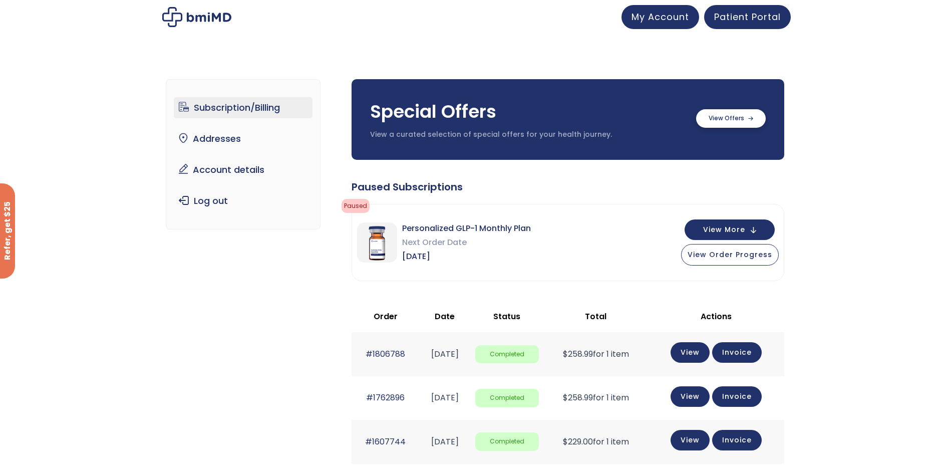 Image resolution: width=950 pixels, height=467 pixels. Describe the element at coordinates (243, 108) in the screenshot. I see `a: Subscription/Billing` at that location.